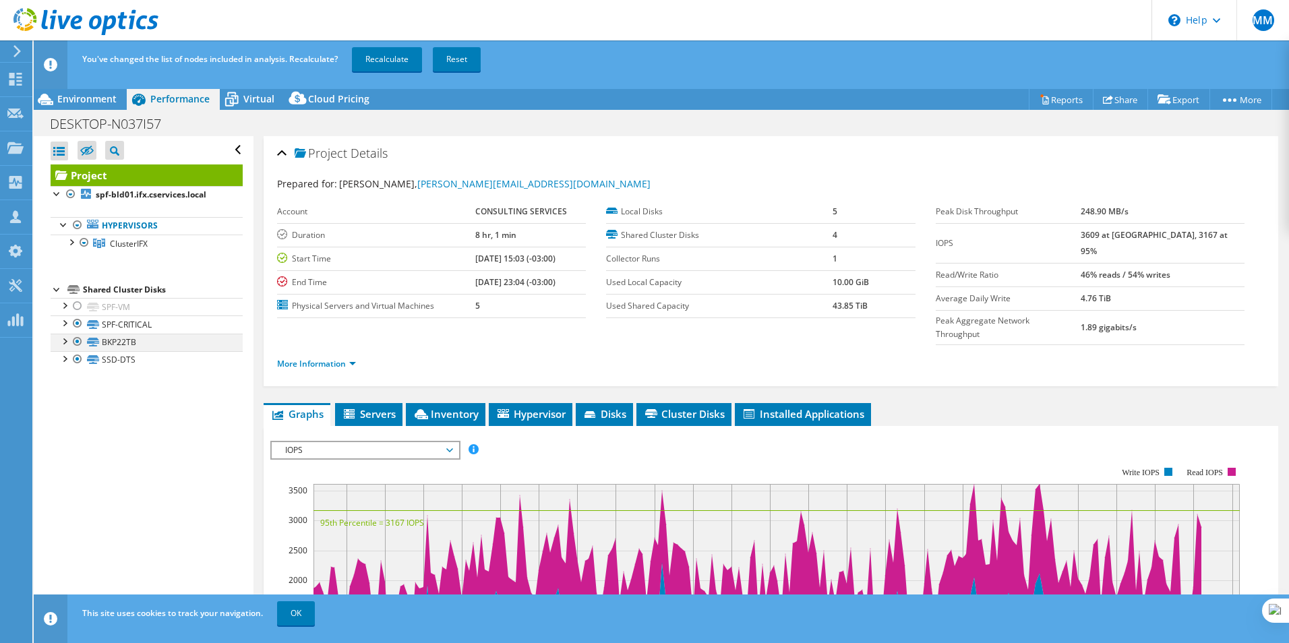 This screenshot has height=643, width=1289. Describe the element at coordinates (803, 414) in the screenshot. I see `span: Installed Applications` at that location.